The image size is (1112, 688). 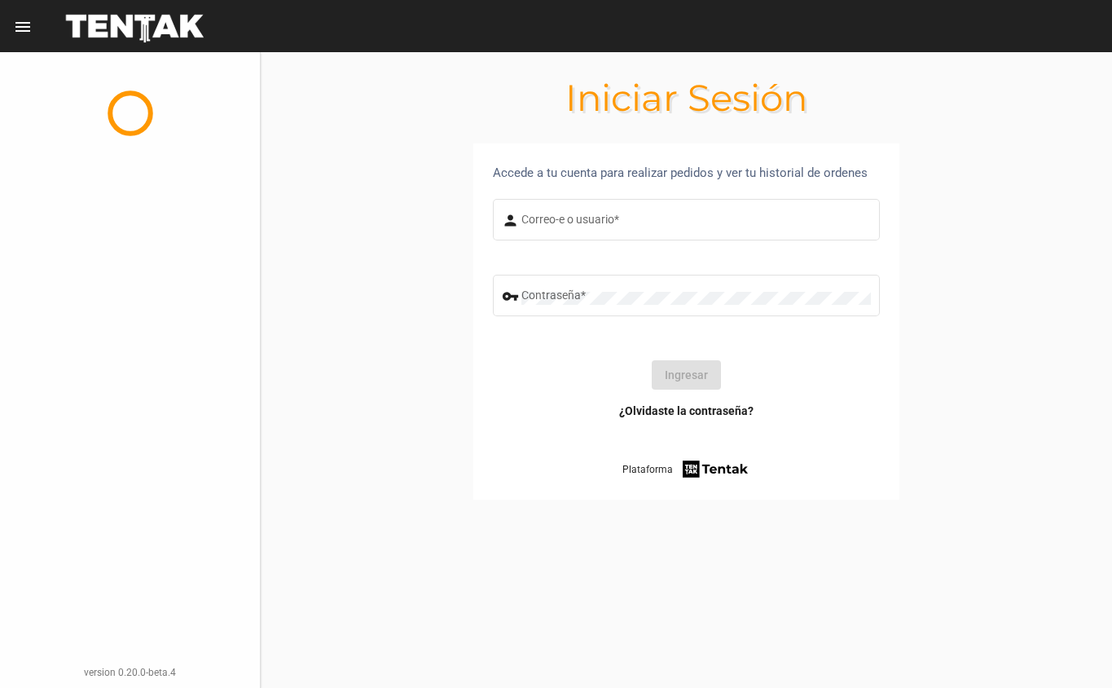 I want to click on div: version 0.20.0-beta.4, so click(x=130, y=672).